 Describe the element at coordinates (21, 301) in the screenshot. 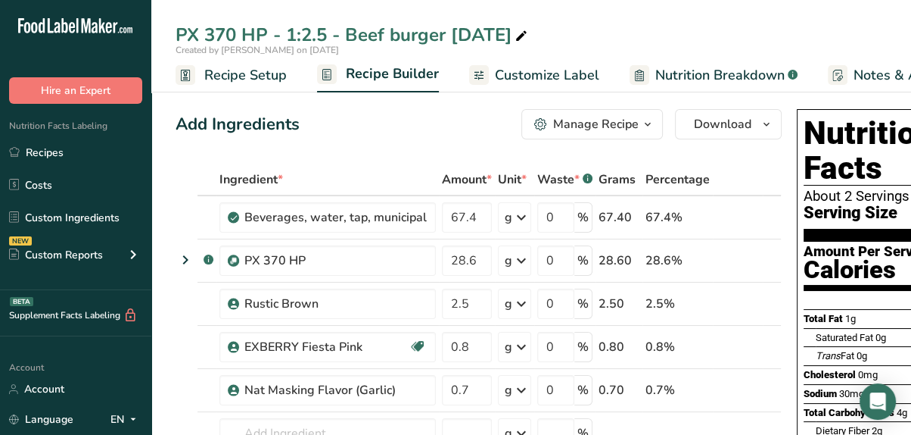

I see `div: BETA` at that location.